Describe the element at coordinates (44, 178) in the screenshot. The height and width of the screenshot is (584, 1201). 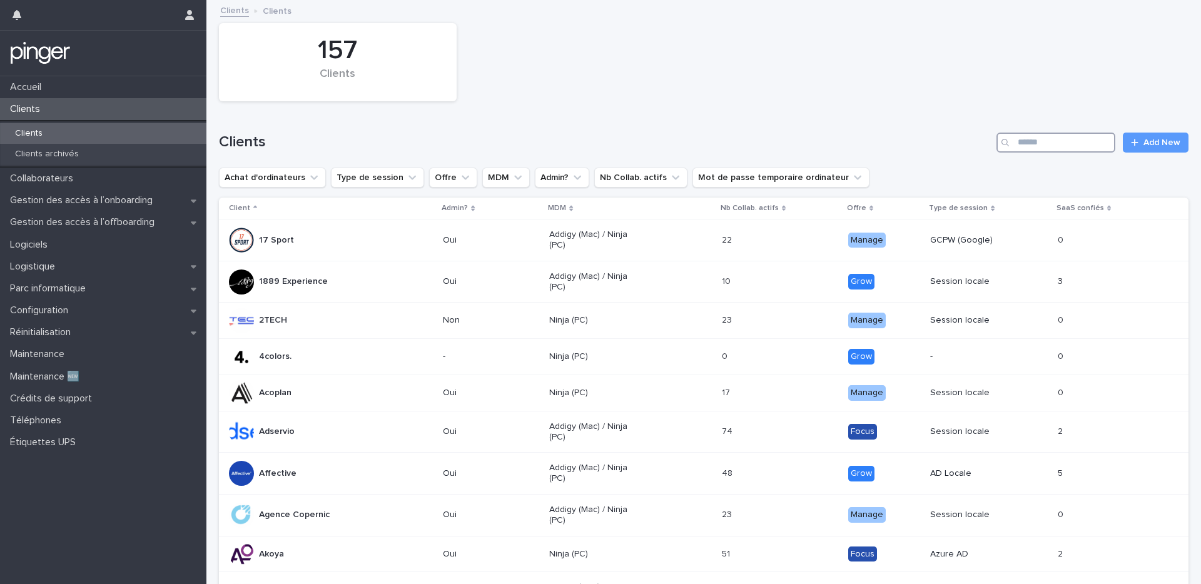
I see `p: Collaborateurs` at that location.